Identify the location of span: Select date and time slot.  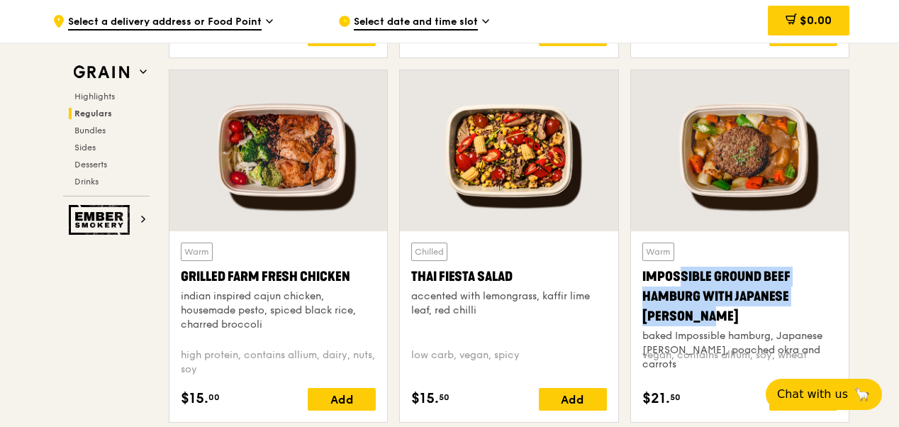
(415, 23).